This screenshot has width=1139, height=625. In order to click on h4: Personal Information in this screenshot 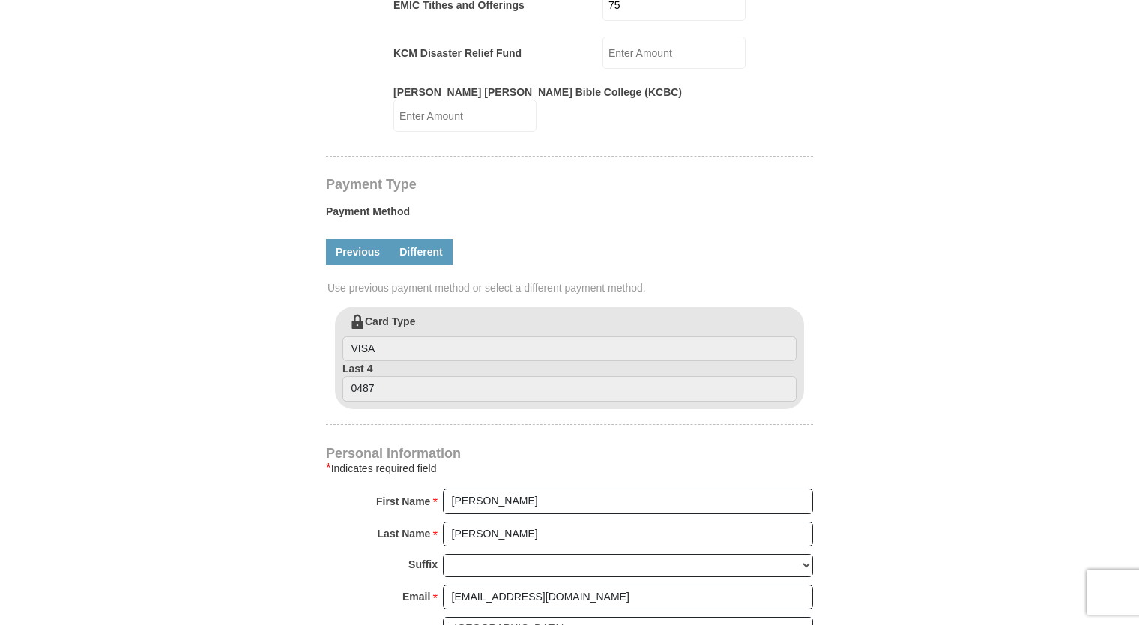, I will do `click(570, 453)`.